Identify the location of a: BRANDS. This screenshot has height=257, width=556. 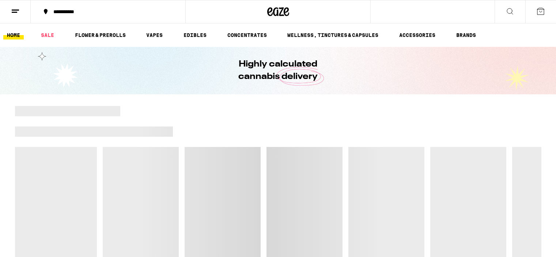
(466, 35).